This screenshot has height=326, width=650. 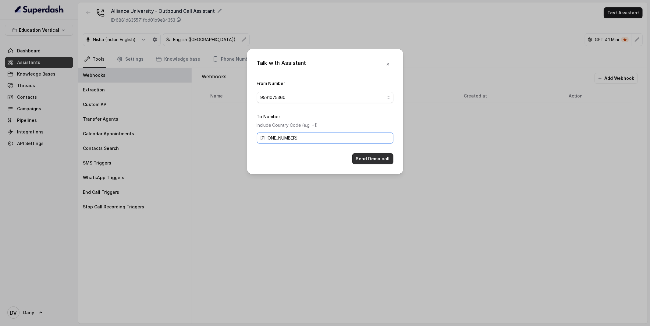 What do you see at coordinates (325, 138) in the screenshot?
I see `input: +1123456789` at bounding box center [325, 138].